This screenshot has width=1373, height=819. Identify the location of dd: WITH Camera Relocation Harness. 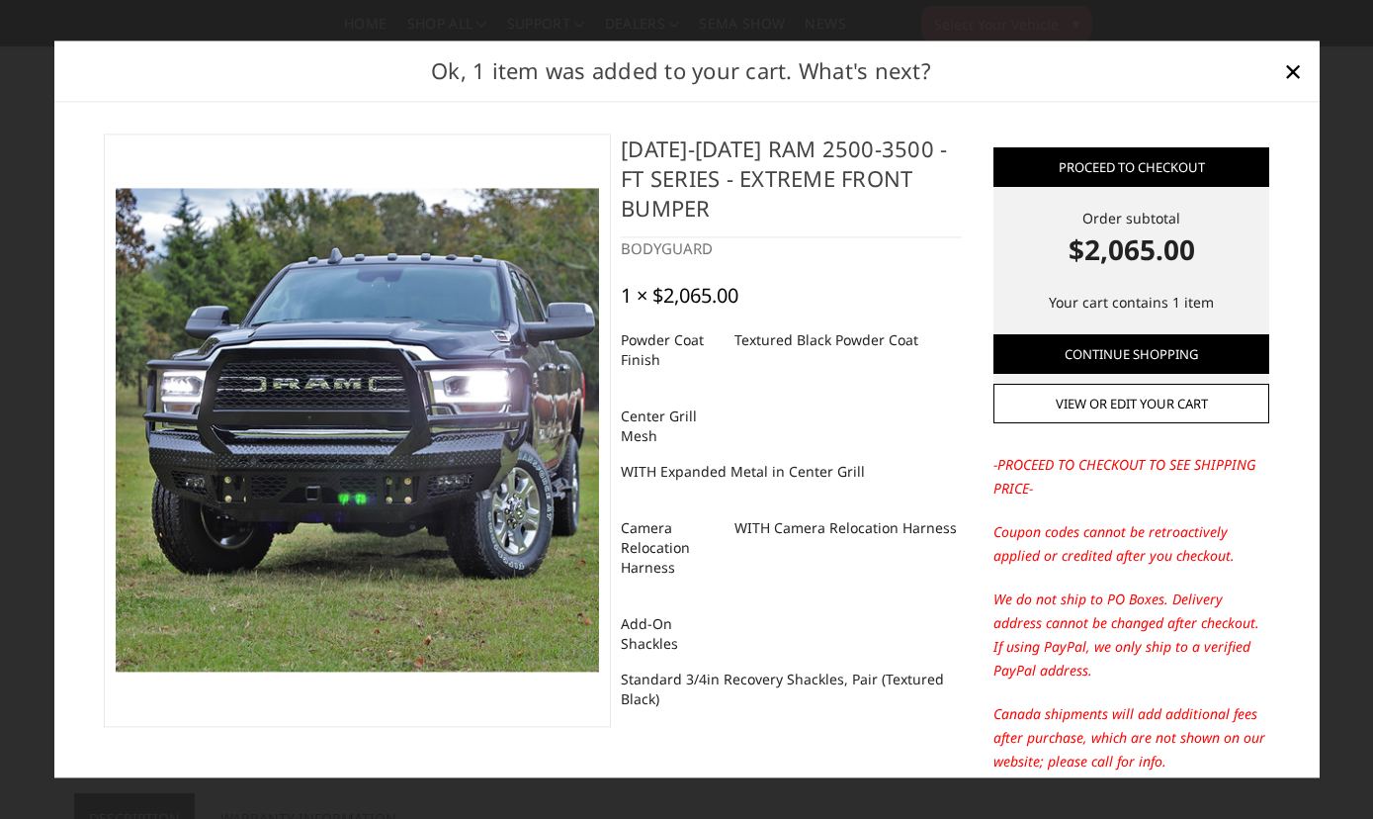
(845, 528).